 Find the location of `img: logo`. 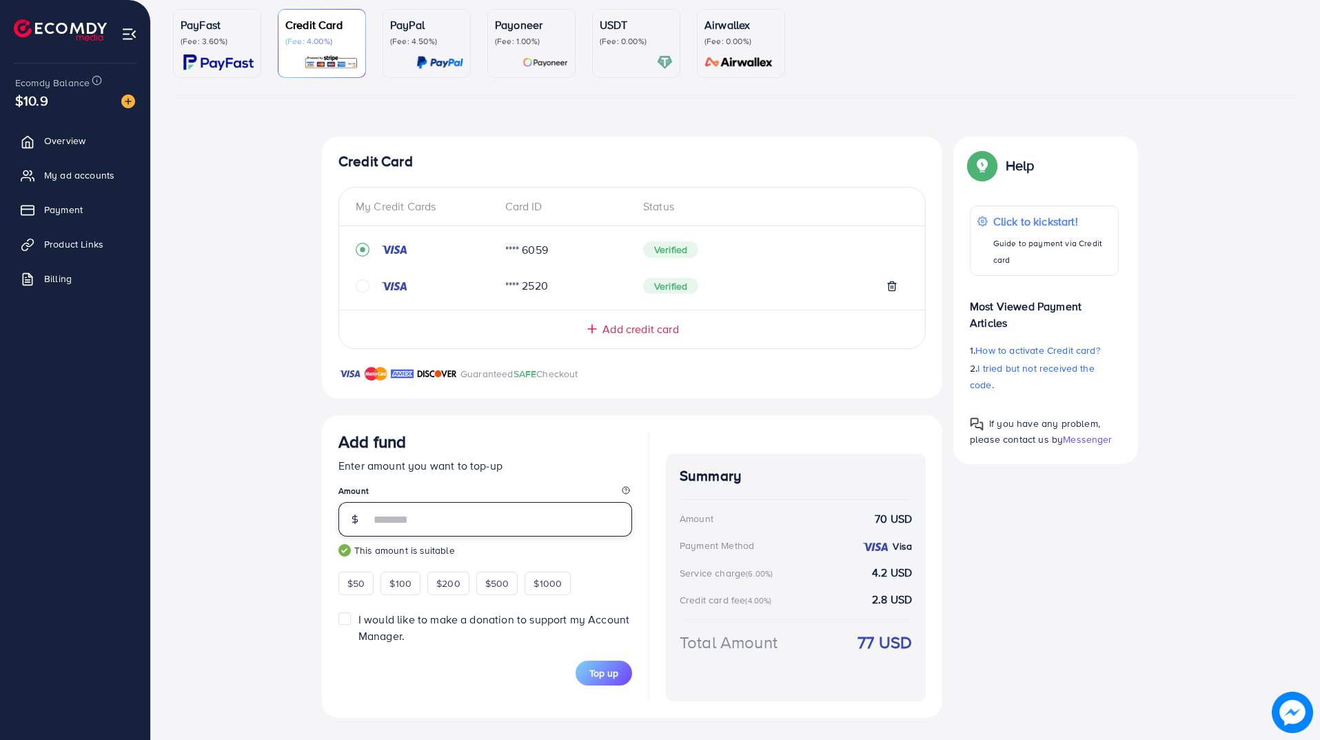

img: logo is located at coordinates (60, 30).